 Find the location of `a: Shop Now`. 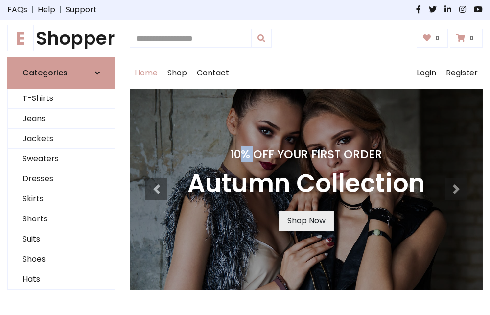

a: Shop Now is located at coordinates (306, 221).